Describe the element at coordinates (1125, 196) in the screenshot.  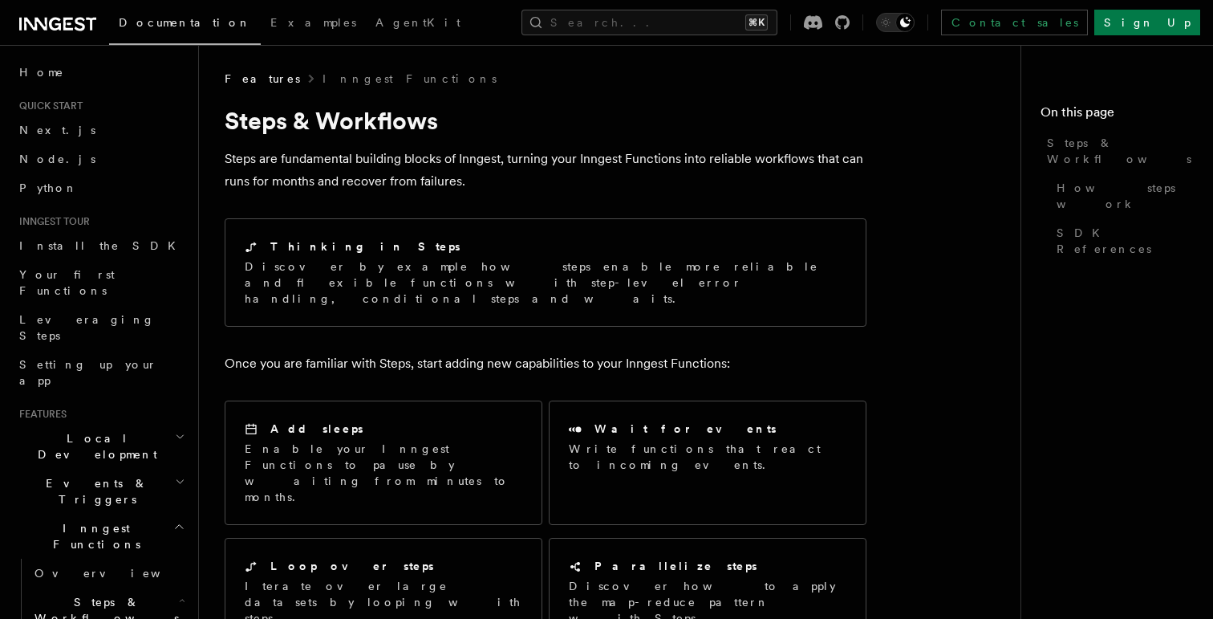
I see `span: How steps work` at that location.